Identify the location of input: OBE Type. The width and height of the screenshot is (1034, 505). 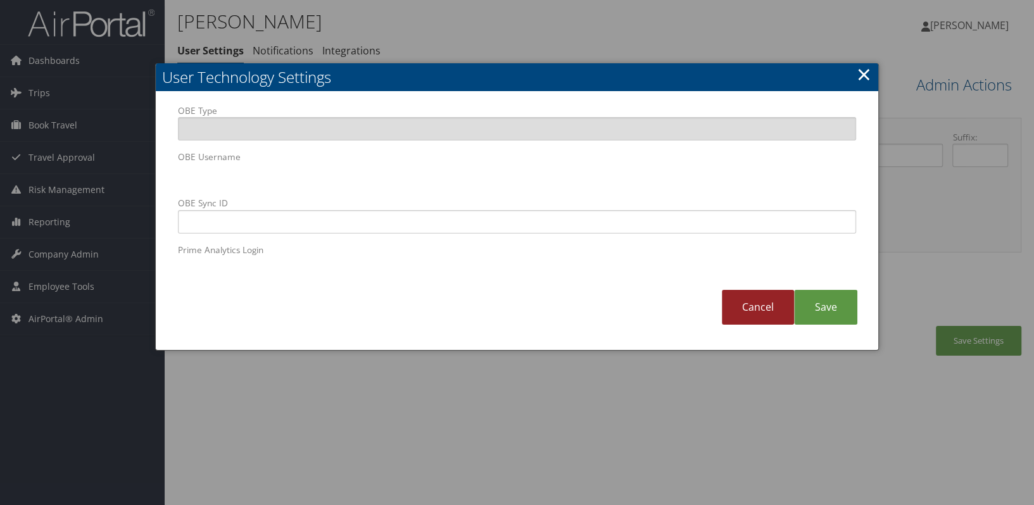
(516, 128).